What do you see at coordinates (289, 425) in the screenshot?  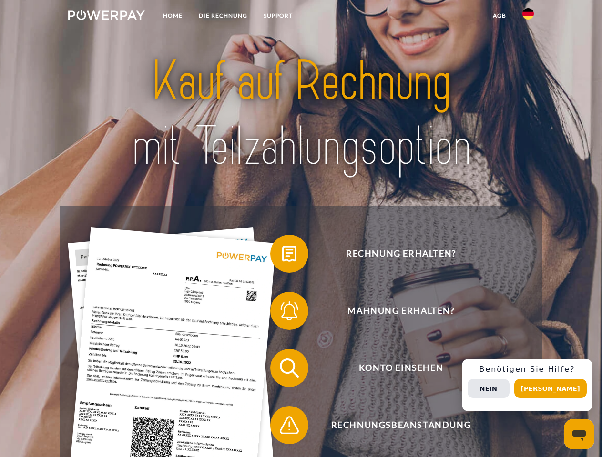 I see `img: qb_warning.svg` at bounding box center [289, 425].